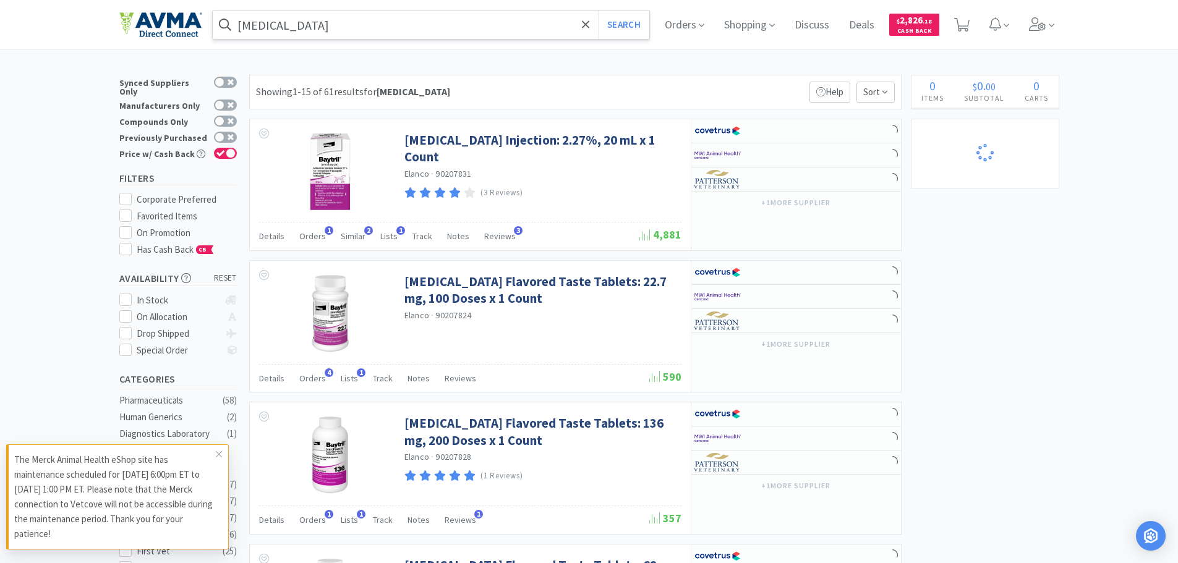 The image size is (1178, 563). What do you see at coordinates (914, 25) in the screenshot?
I see `a: $2,826.18Cash Back` at bounding box center [914, 25].